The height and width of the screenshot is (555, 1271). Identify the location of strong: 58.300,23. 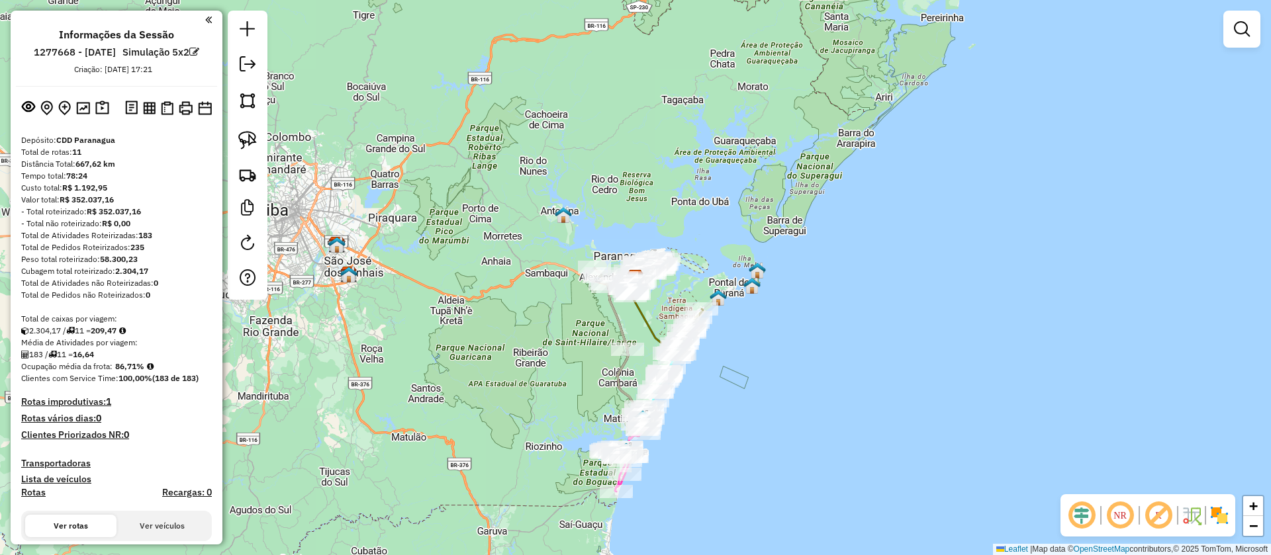
(118, 259).